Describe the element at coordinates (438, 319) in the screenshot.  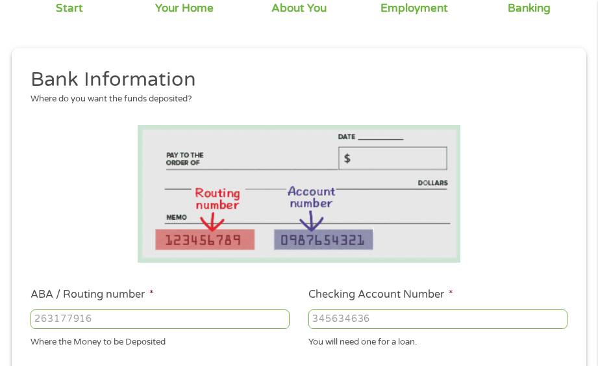
I see `input: 345634636` at that location.